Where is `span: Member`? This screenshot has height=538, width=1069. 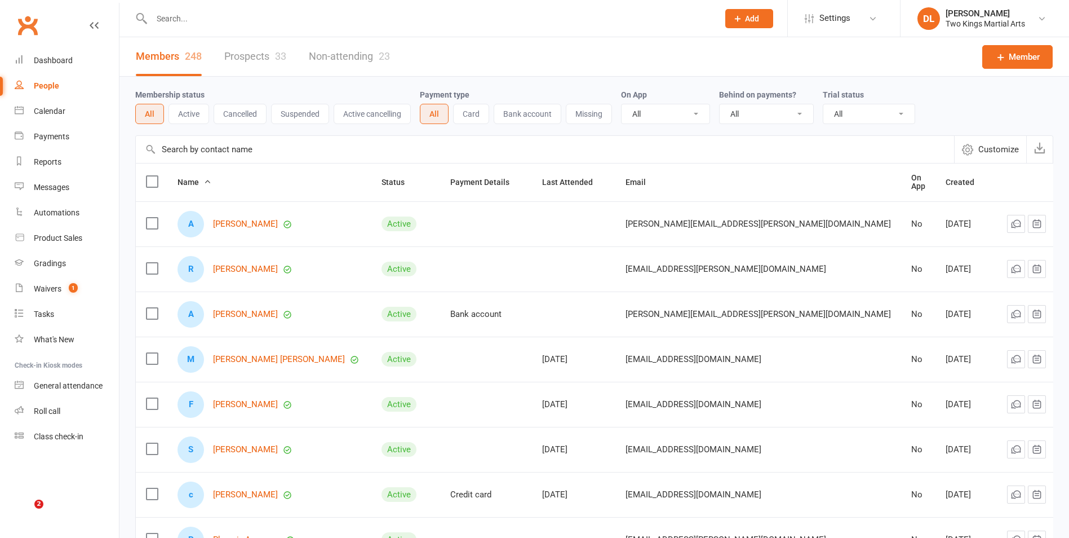 span: Member is located at coordinates (1024, 57).